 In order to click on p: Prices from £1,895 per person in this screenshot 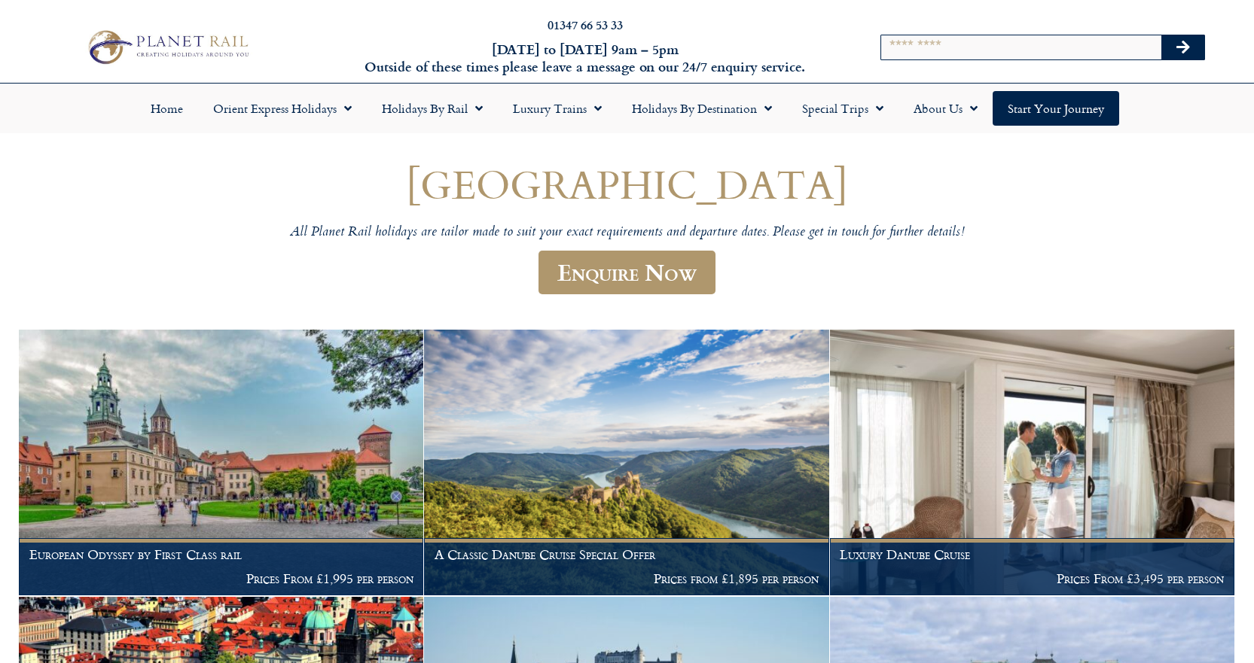, I will do `click(627, 579)`.